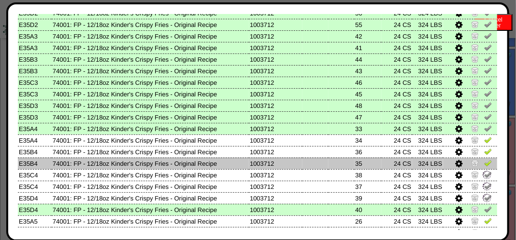 Image resolution: width=516 pixels, height=240 pixels. Describe the element at coordinates (368, 71) in the screenshot. I see `td: 43` at that location.